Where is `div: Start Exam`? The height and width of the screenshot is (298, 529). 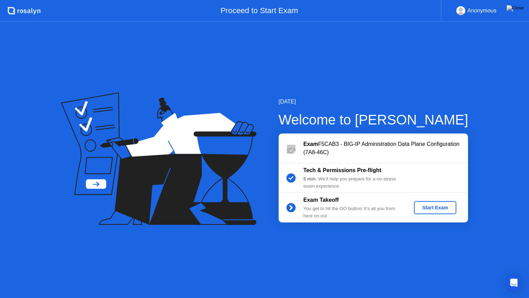 div: Start Exam is located at coordinates (435, 207).